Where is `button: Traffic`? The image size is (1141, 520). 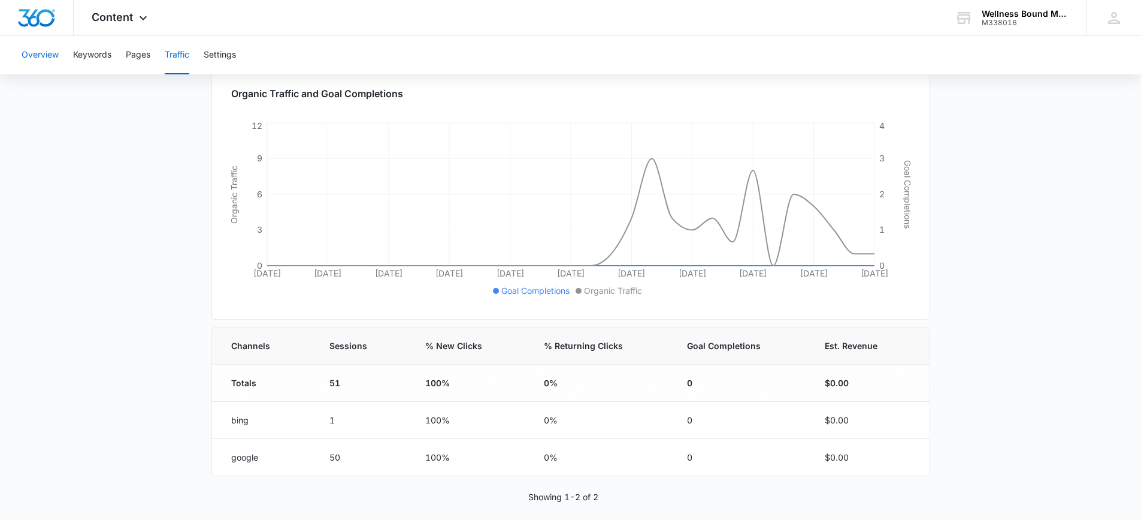 button: Traffic is located at coordinates (177, 55).